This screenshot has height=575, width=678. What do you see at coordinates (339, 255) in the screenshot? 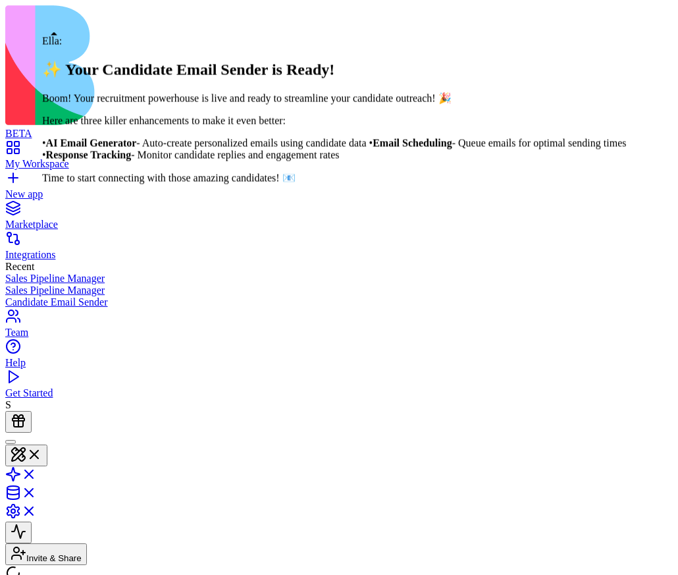
I see `div: Integrations` at bounding box center [339, 255].